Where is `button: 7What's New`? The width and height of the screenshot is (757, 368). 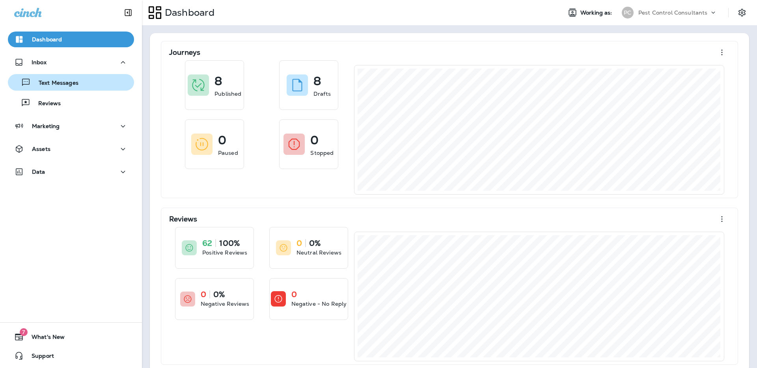
button: 7What's New is located at coordinates (71, 337).